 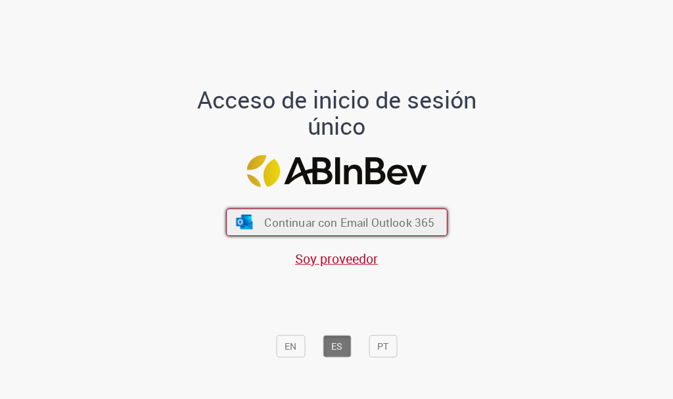 I want to click on span: Soy proveedor, so click(x=337, y=258).